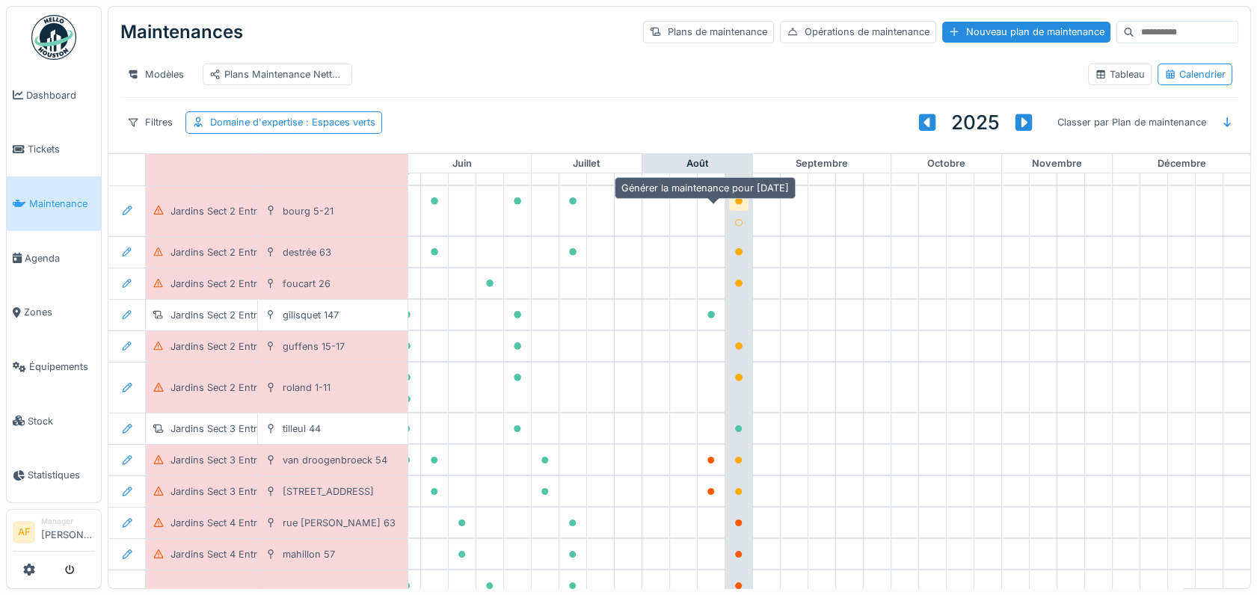  Describe the element at coordinates (59, 312) in the screenshot. I see `span: Zones` at that location.